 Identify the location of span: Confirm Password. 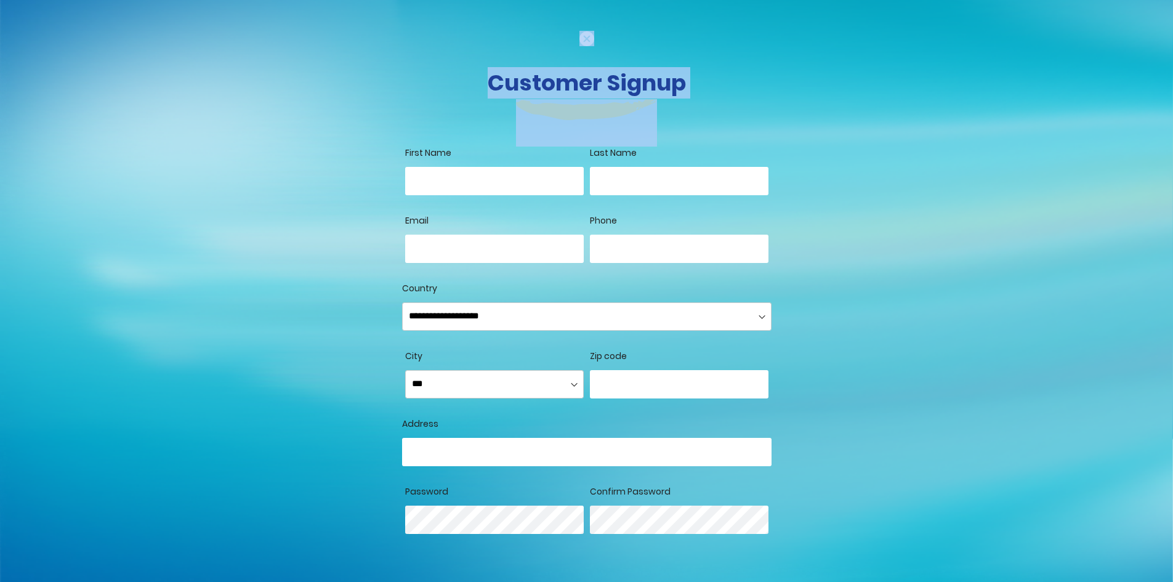
(630, 491).